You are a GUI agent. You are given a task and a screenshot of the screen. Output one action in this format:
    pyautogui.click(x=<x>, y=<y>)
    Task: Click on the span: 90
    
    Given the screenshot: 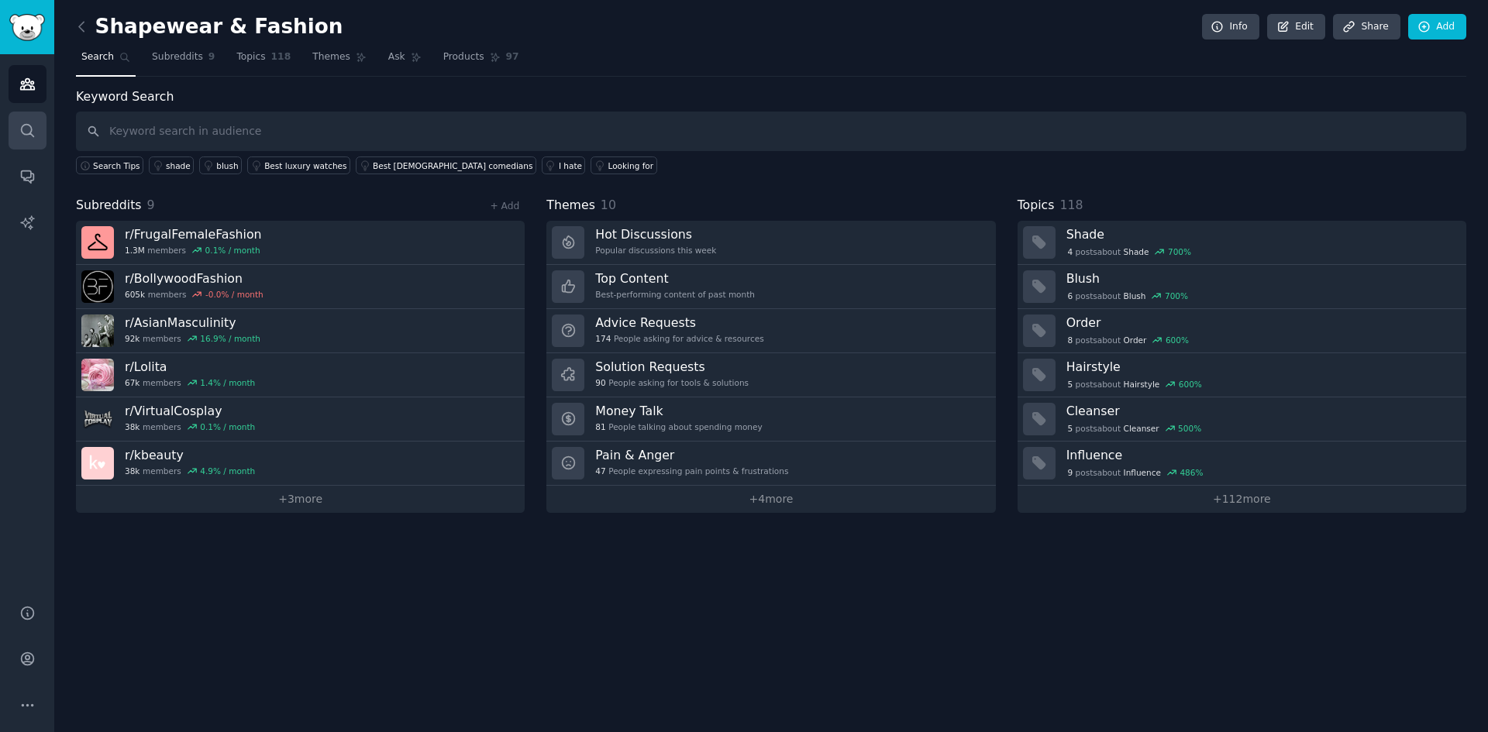 What is the action you would take?
    pyautogui.click(x=600, y=383)
    